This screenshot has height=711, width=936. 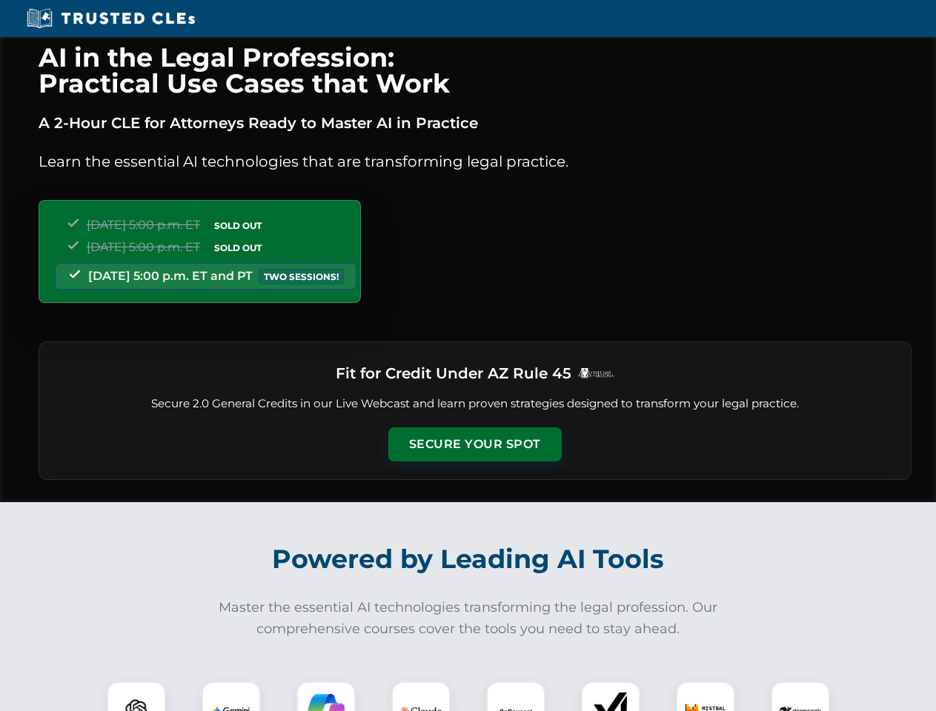 I want to click on h3: Fit for Credit Under AZ Rule 45, so click(x=454, y=374).